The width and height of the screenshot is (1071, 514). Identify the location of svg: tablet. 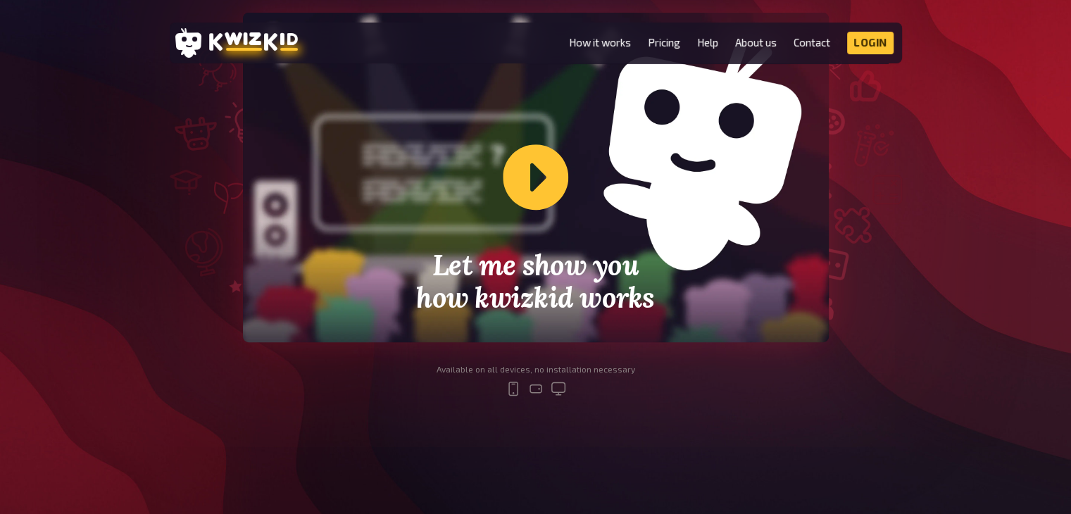
(536, 389).